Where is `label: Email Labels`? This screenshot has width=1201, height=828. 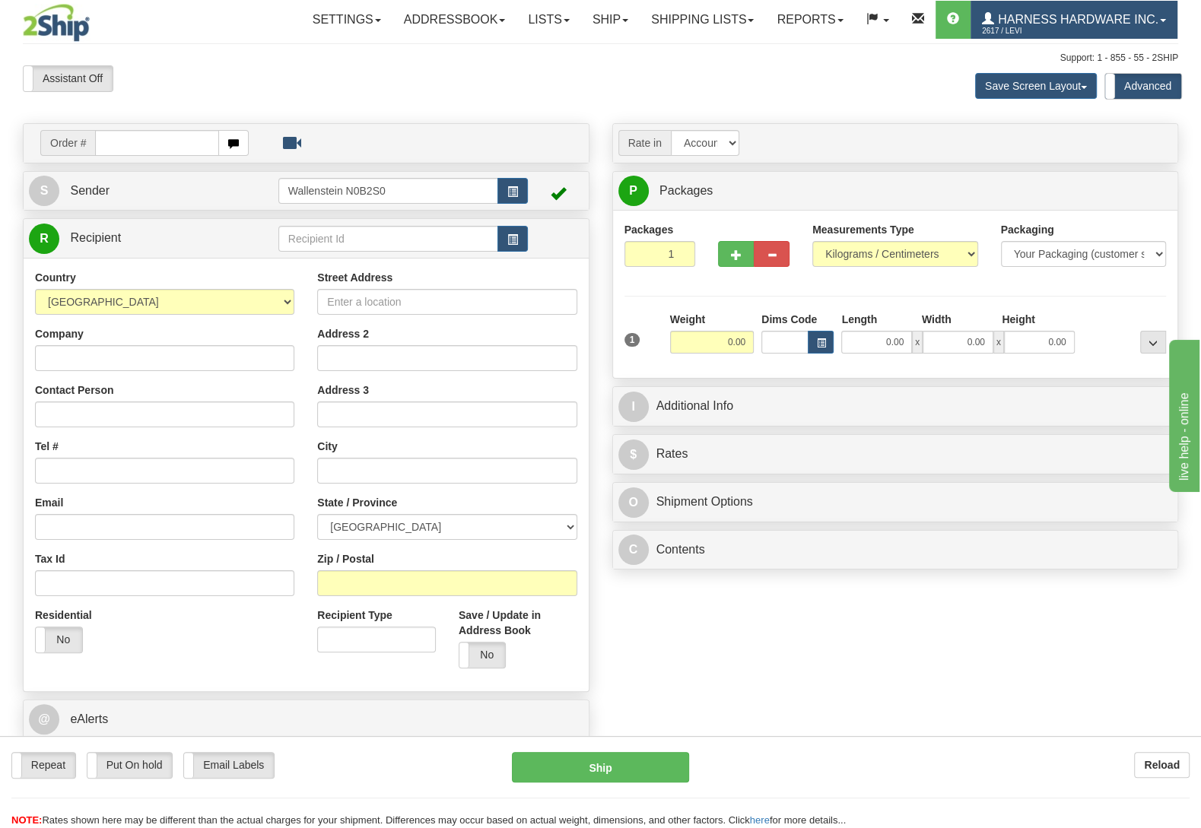
label: Email Labels is located at coordinates (229, 765).